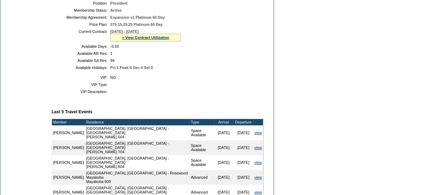  Describe the element at coordinates (119, 3) in the screenshot. I see `span: President` at that location.